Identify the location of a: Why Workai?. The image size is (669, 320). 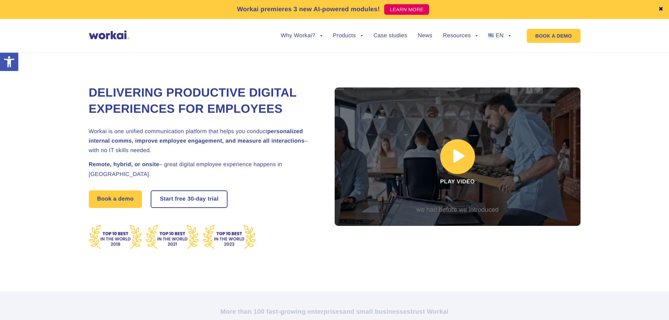
(301, 36).